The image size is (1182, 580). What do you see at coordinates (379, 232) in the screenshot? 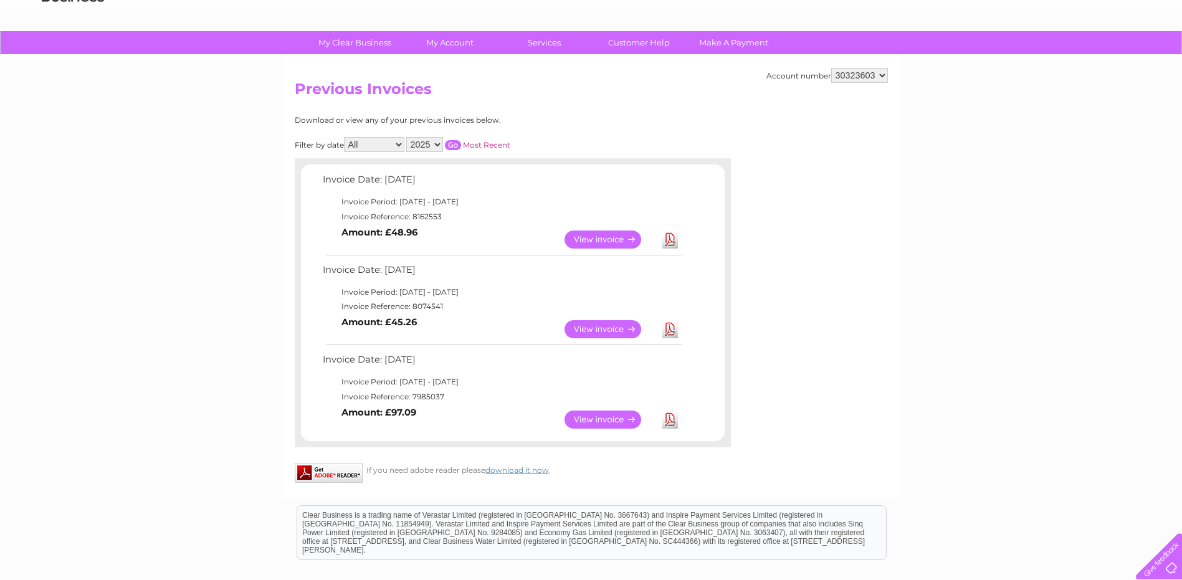
I see `b: Amount: £48.96` at bounding box center [379, 232].